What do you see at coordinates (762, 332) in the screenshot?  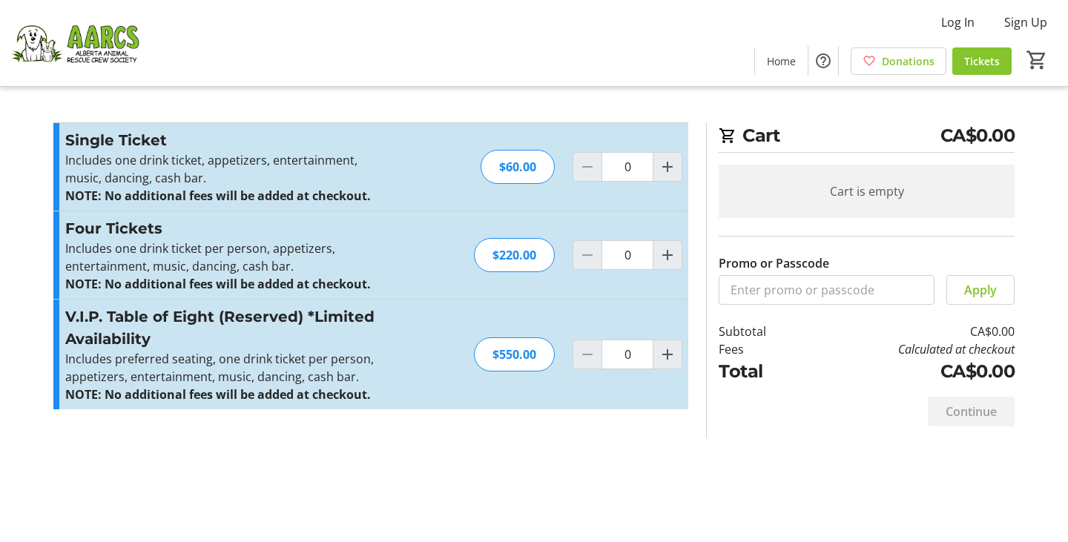 I see `td: Subtotal` at bounding box center [762, 332].